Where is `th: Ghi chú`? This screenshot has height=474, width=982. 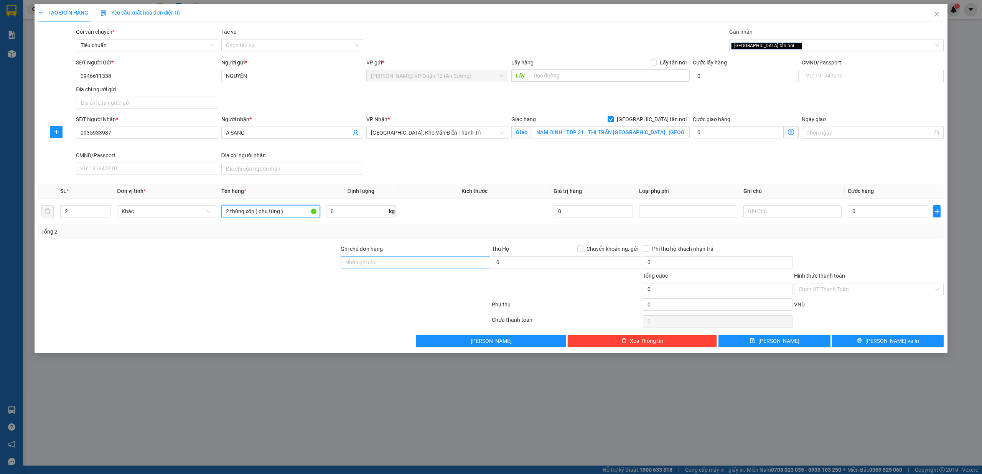 th: Ghi chú is located at coordinates (793, 191).